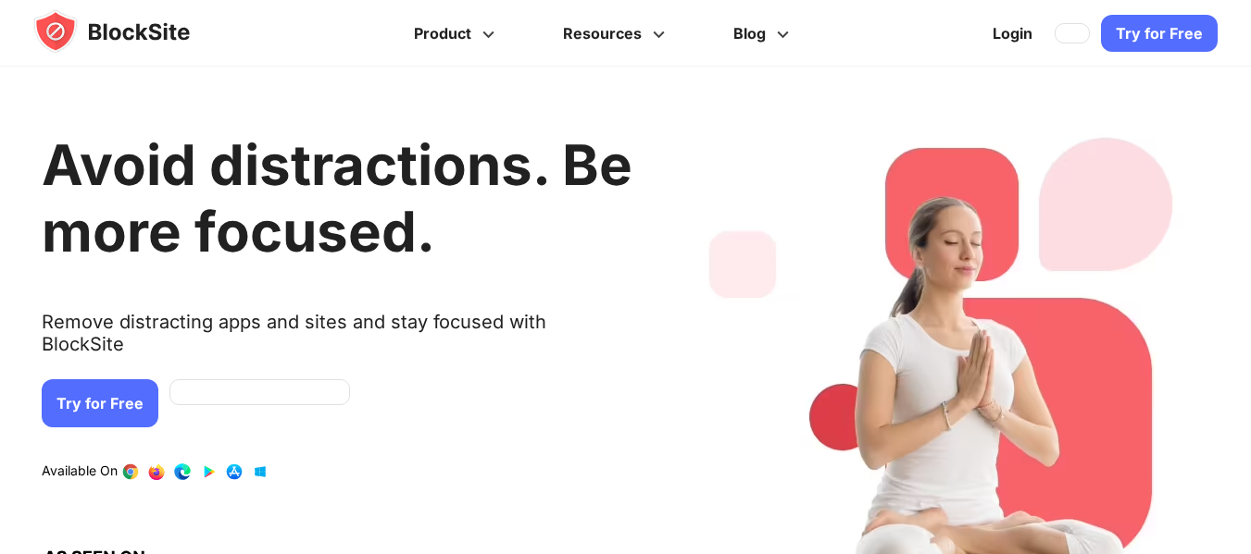 Image resolution: width=1251 pixels, height=554 pixels. I want to click on text: Remove distracting apps and sites and stay focused with BlockSite, so click(337, 341).